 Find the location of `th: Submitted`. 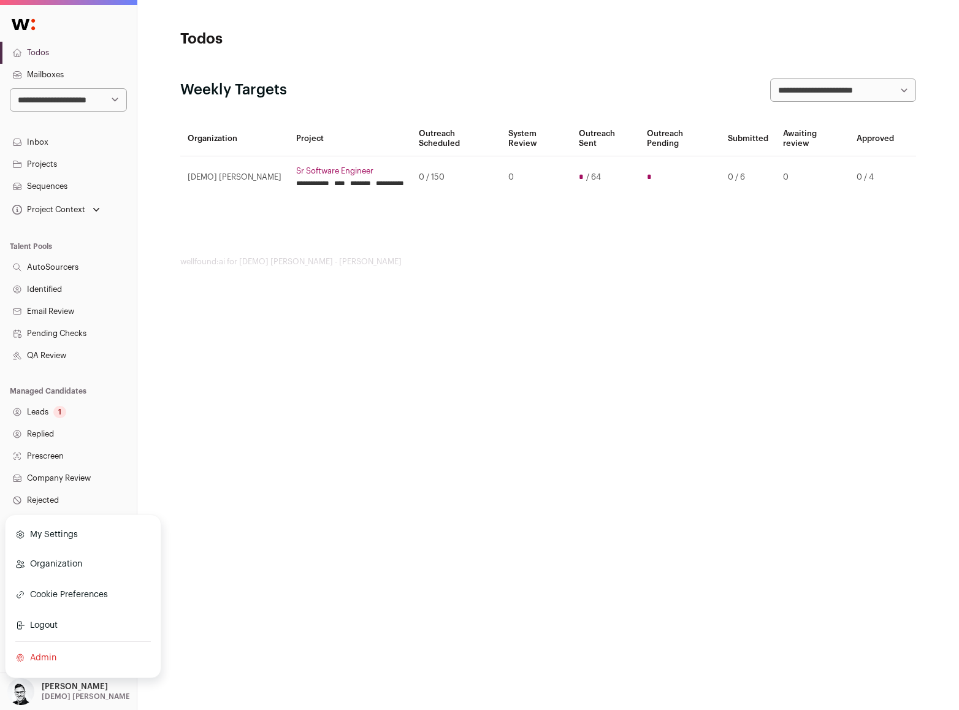

th: Submitted is located at coordinates (748, 139).